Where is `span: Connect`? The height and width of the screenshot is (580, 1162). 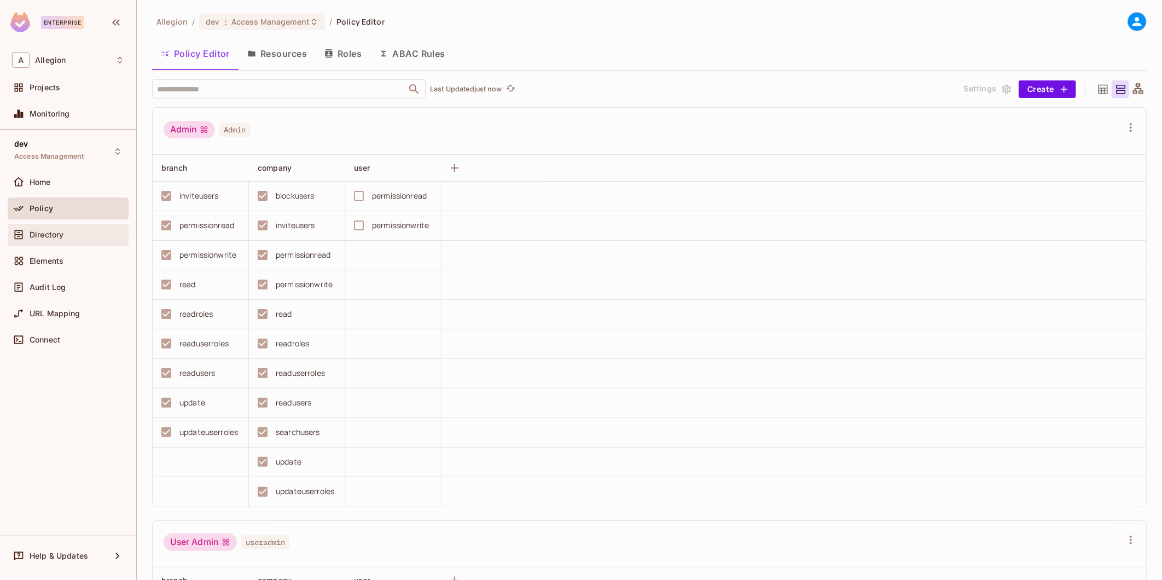 span: Connect is located at coordinates (45, 340).